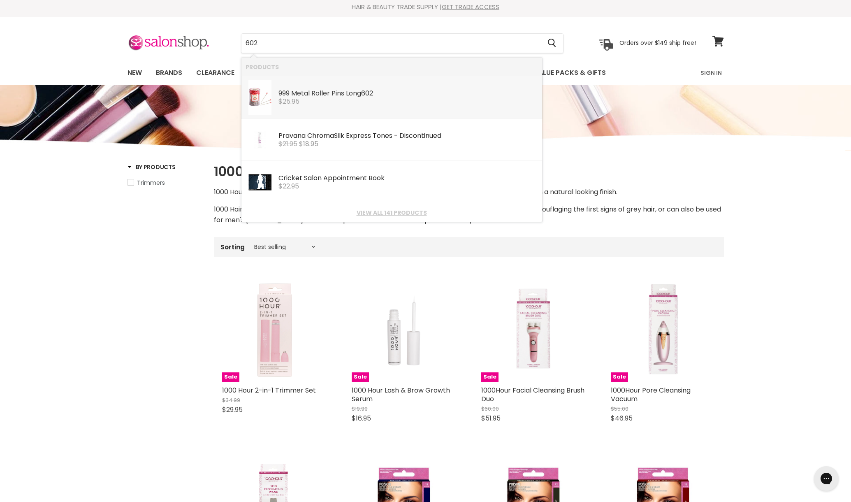 This screenshot has height=502, width=851. I want to click on li: Products: Cricket Salon Appointment Book, so click(392, 182).